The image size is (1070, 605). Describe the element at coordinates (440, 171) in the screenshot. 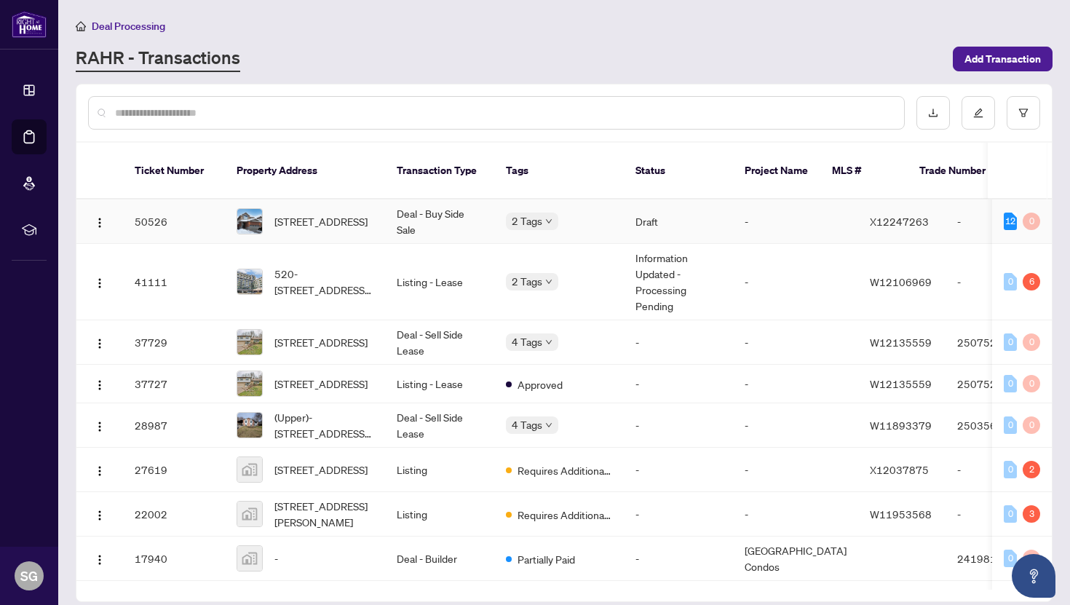

I see `th: Transaction Type` at that location.